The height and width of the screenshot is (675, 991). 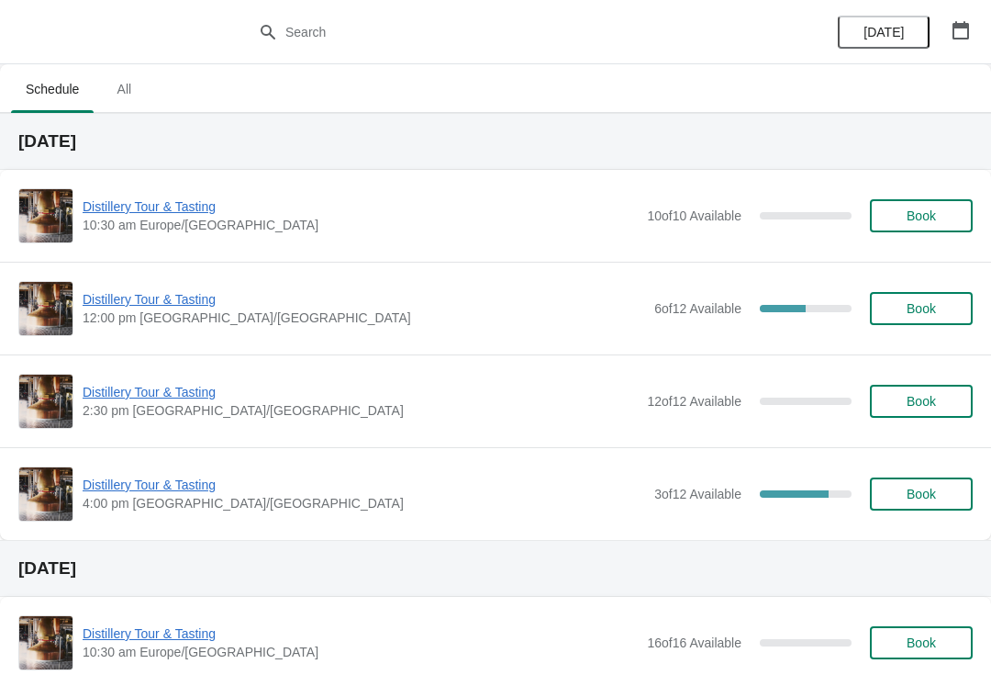 I want to click on span: 10 of 10 Available, so click(x=694, y=216).